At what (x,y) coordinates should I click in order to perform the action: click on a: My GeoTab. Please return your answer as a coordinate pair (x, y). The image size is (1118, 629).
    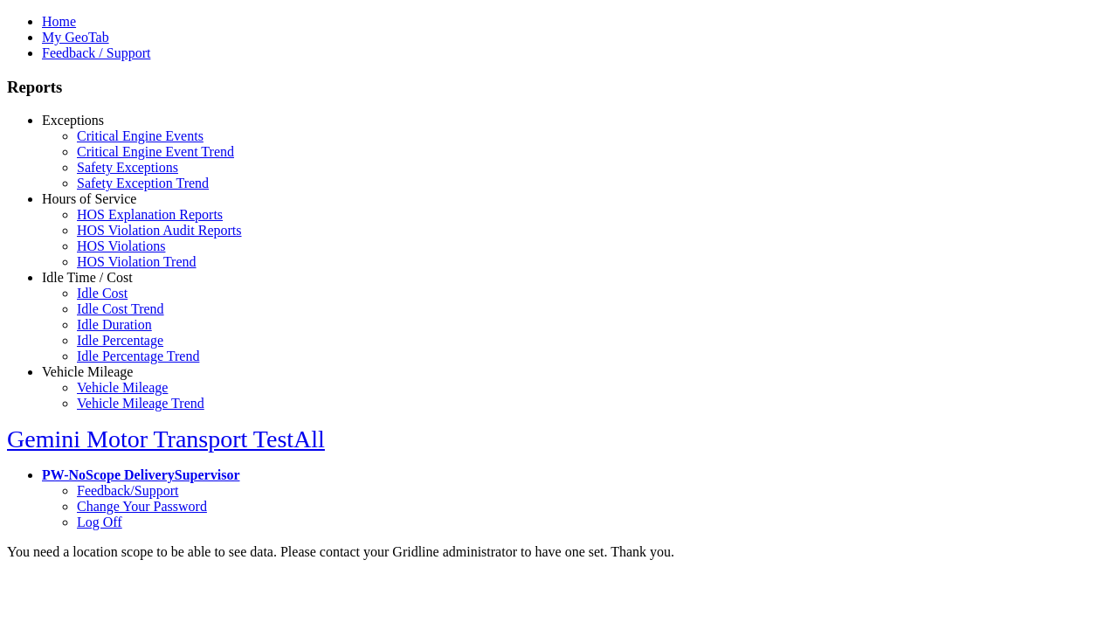
    Looking at the image, I should click on (75, 37).